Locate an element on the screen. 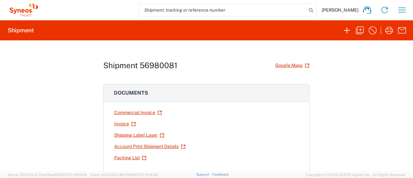  a: Feedback is located at coordinates (220, 174).